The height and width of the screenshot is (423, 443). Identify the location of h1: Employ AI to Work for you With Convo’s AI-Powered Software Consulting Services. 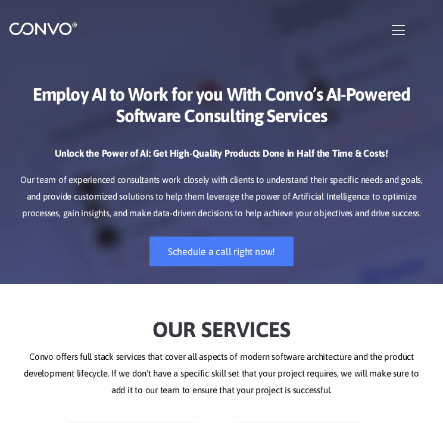
(221, 100).